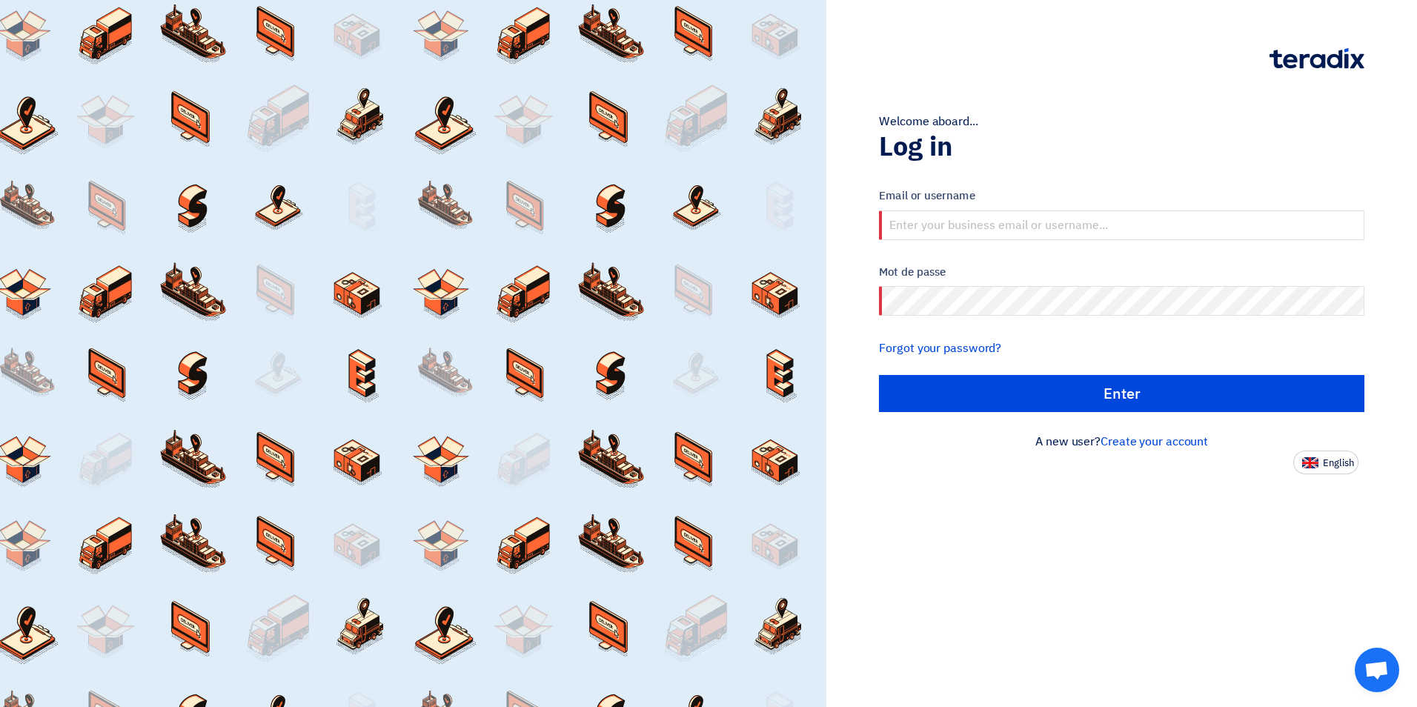 Image resolution: width=1417 pixels, height=707 pixels. Describe the element at coordinates (1311, 463) in the screenshot. I see `img: en-US.png` at that location.